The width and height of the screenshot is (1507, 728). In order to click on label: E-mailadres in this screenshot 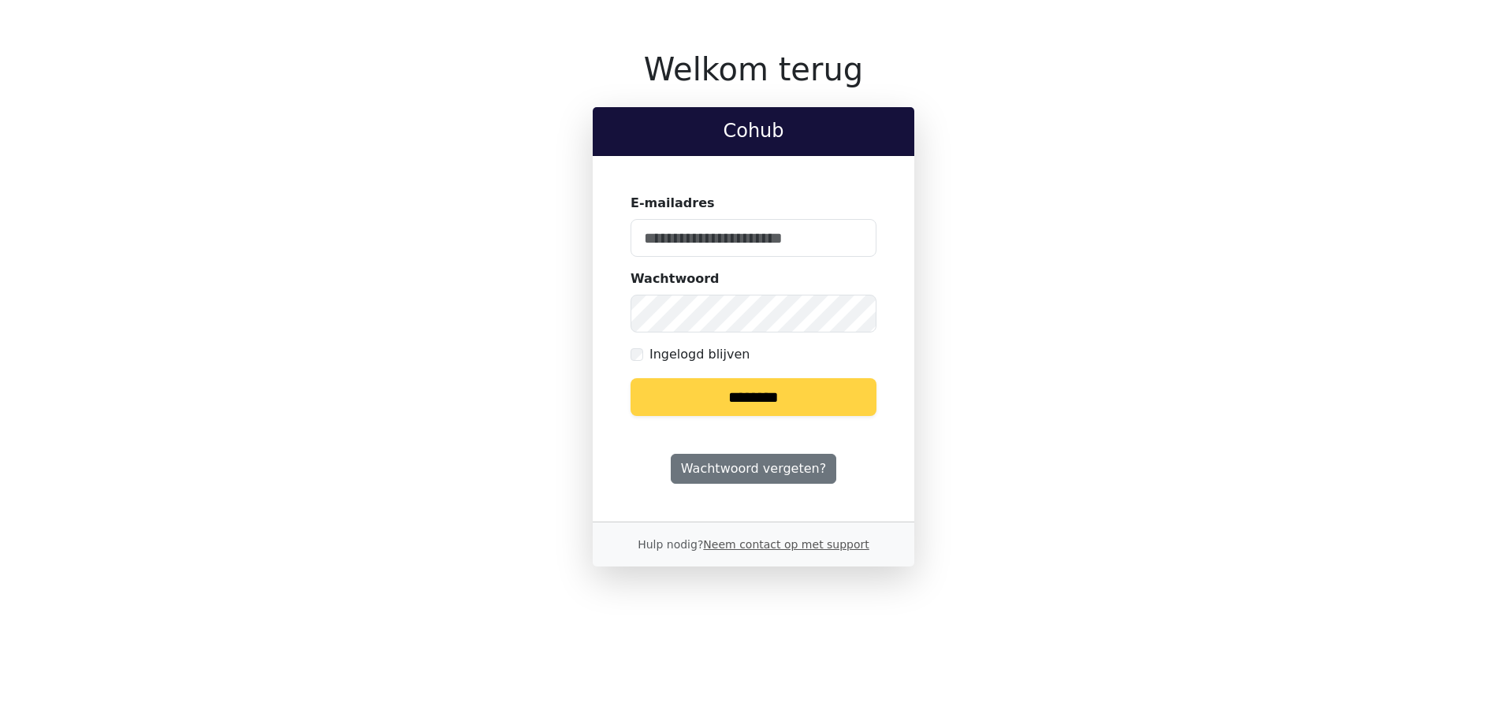, I will do `click(672, 203)`.